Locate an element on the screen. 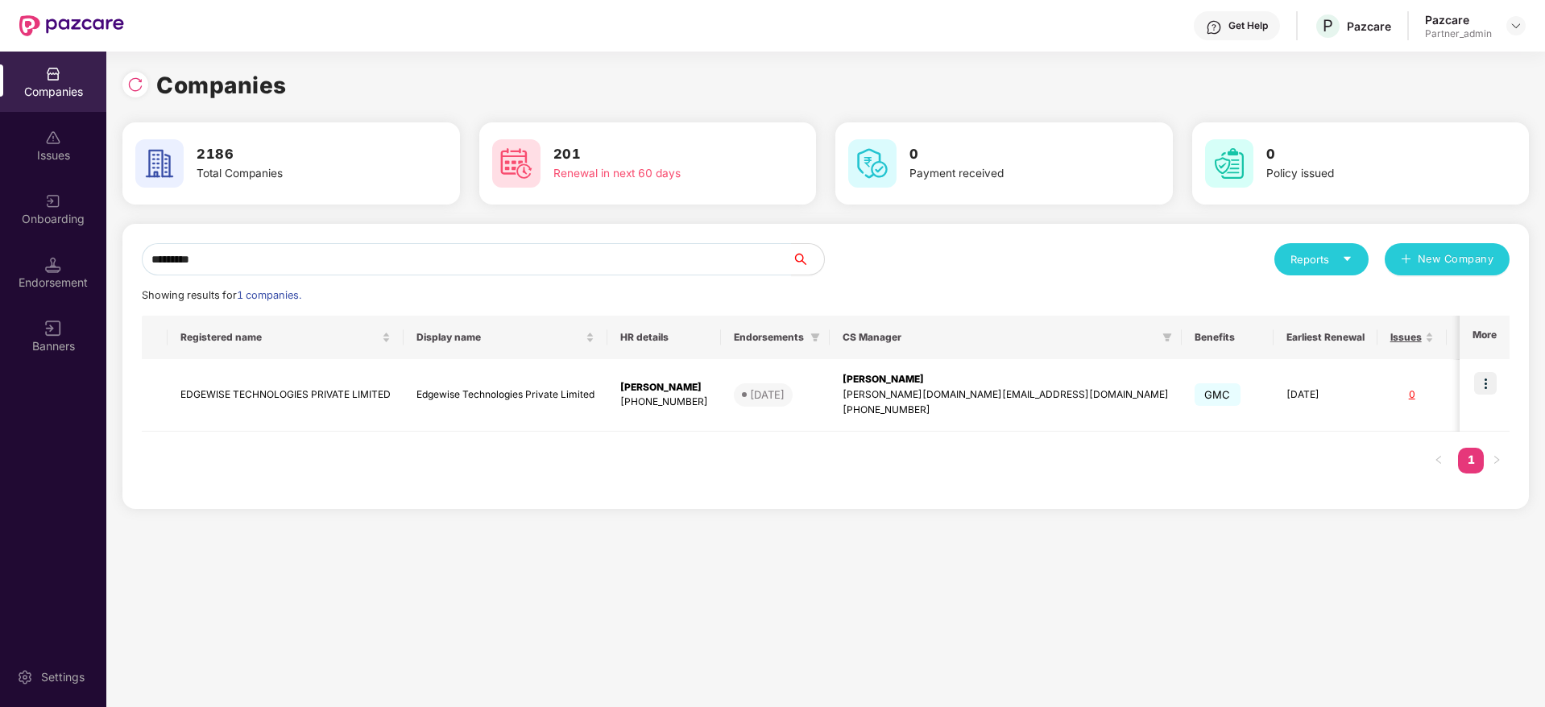  span: GMC is located at coordinates (1217, 395).